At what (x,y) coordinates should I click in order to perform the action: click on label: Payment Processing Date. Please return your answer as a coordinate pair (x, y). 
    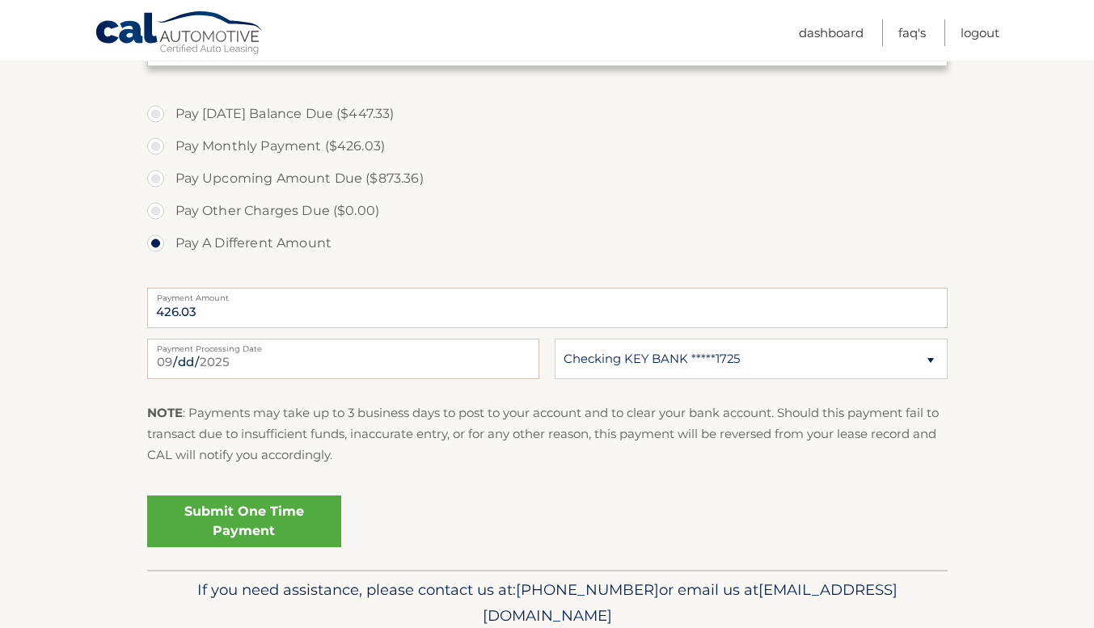
    Looking at the image, I should click on (343, 345).